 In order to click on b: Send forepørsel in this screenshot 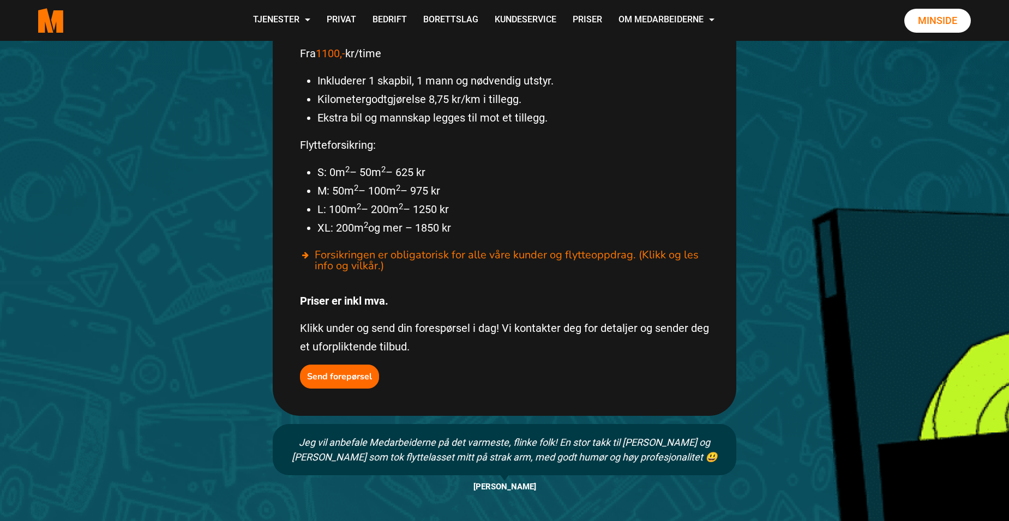, I will do `click(339, 377)`.